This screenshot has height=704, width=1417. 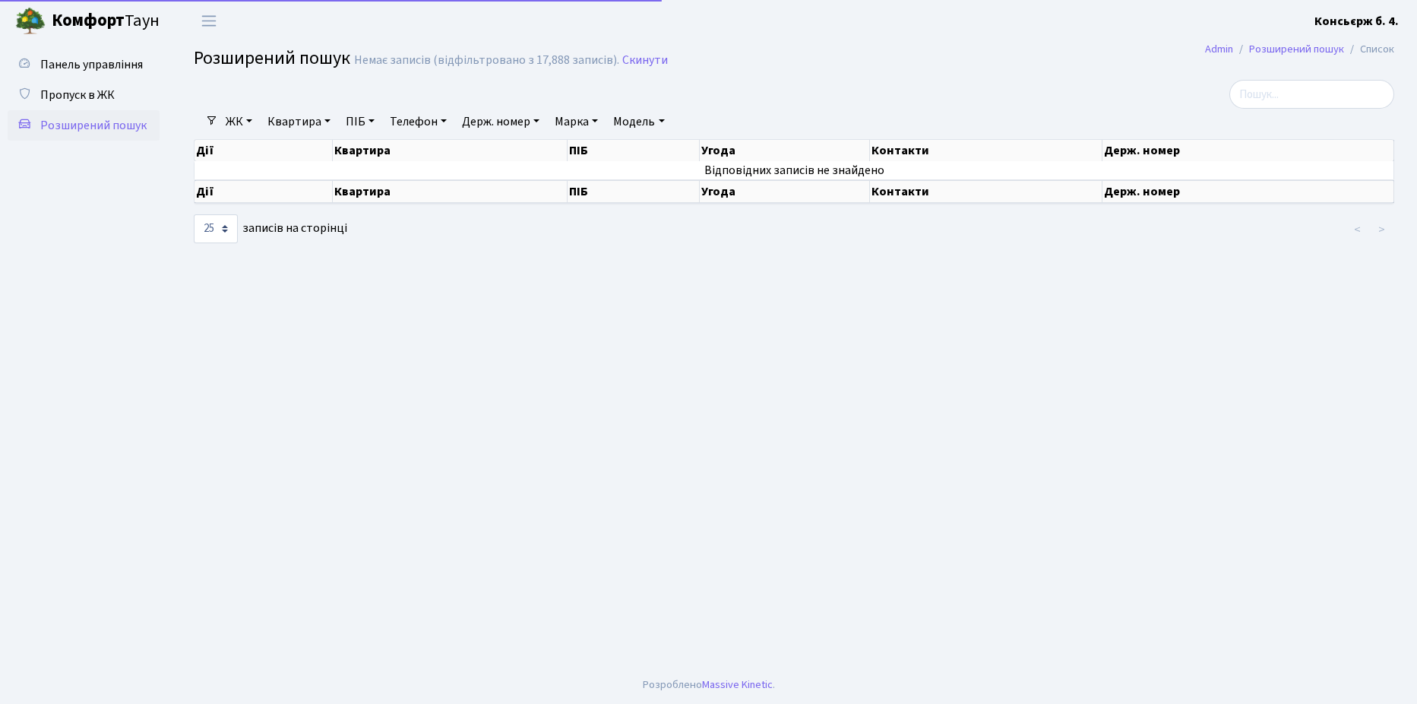 What do you see at coordinates (239, 122) in the screenshot?
I see `a: ЖК` at bounding box center [239, 122].